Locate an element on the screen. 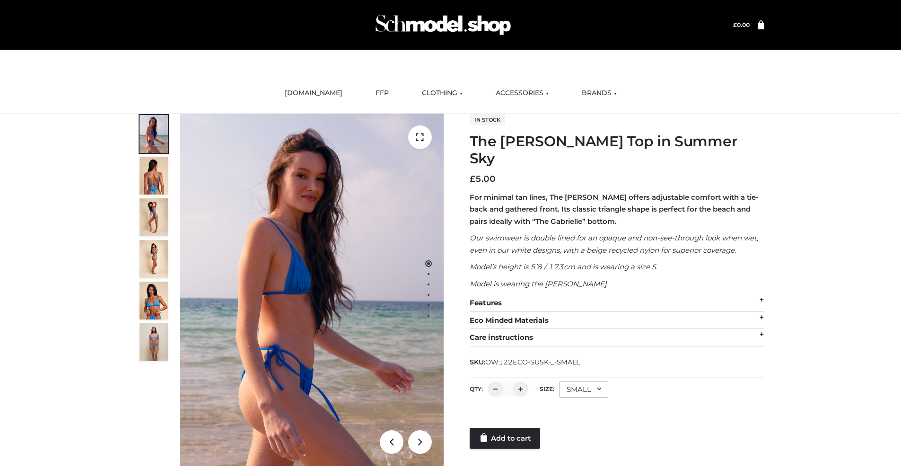  span: In stock is located at coordinates (487, 120).